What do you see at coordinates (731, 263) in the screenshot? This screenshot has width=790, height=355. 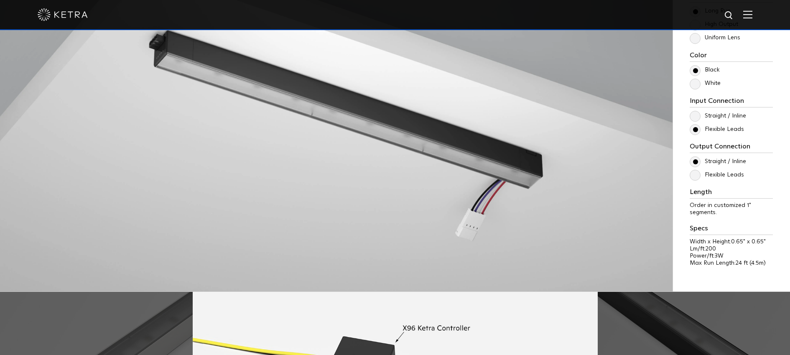 I see `p: Max Run Length:` at bounding box center [731, 263].